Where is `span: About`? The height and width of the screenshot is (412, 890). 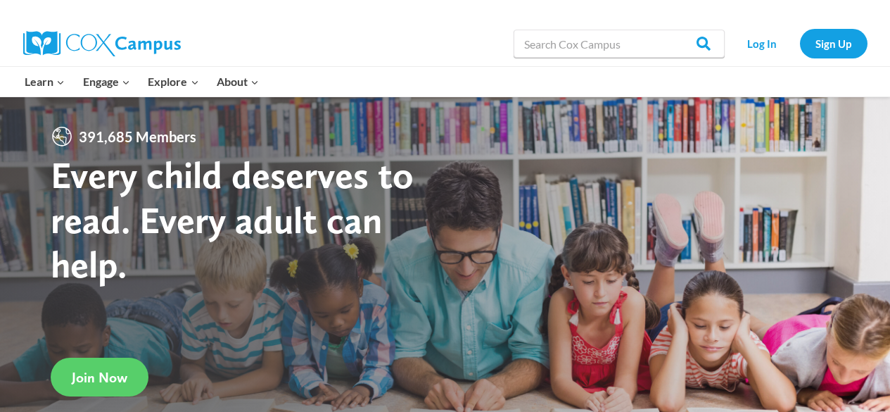 span: About is located at coordinates (238, 82).